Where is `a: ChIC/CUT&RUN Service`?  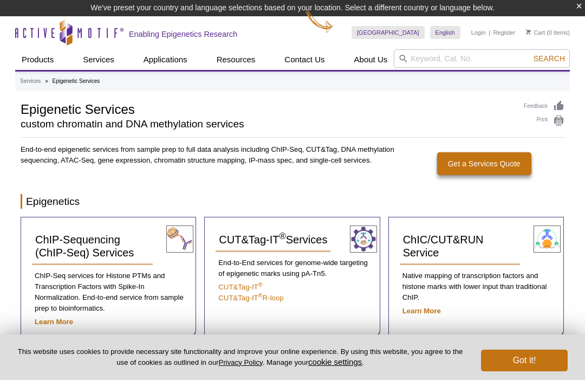
a: ChIC/CUT&RUN Service is located at coordinates (460, 247).